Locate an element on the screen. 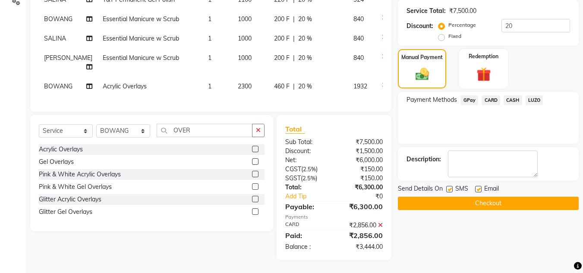 Image resolution: width=583 pixels, height=273 pixels. div: Pink & White Acrylic Overlays is located at coordinates (80, 174).